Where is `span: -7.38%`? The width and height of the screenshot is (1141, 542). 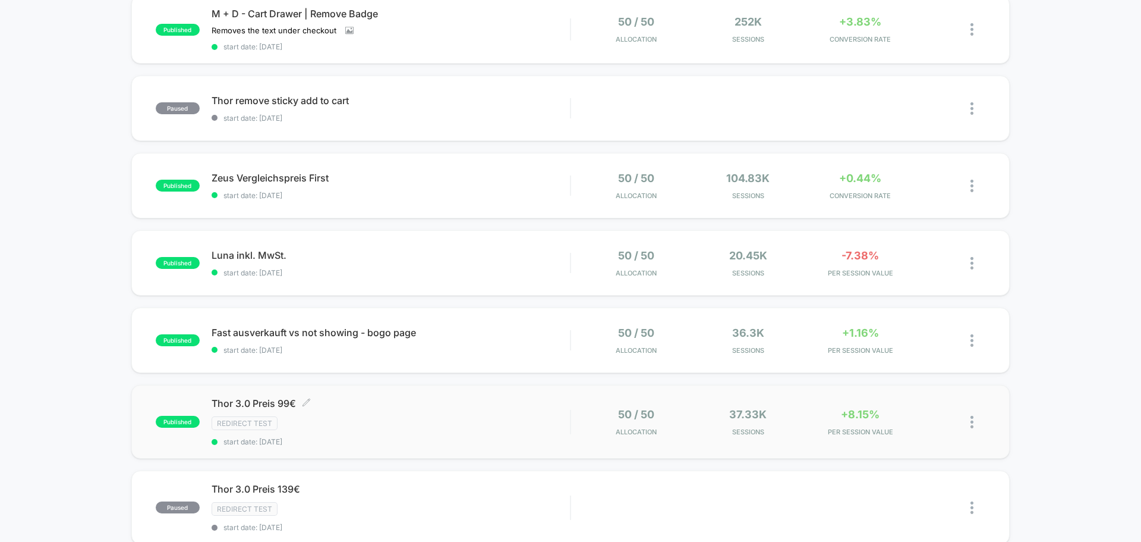
span: -7.38% is located at coordinates (860, 255).